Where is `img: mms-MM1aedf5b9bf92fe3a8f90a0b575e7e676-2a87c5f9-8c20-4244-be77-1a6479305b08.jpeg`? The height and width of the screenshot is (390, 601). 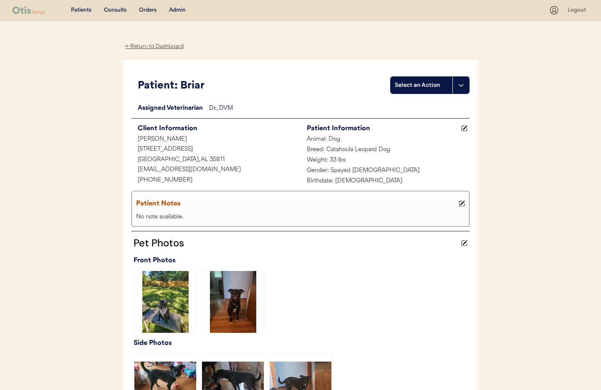
img: mms-MM1aedf5b9bf92fe3a8f90a0b575e7e676-2a87c5f9-8c20-4244-be77-1a6479305b08.jpeg is located at coordinates (233, 302).